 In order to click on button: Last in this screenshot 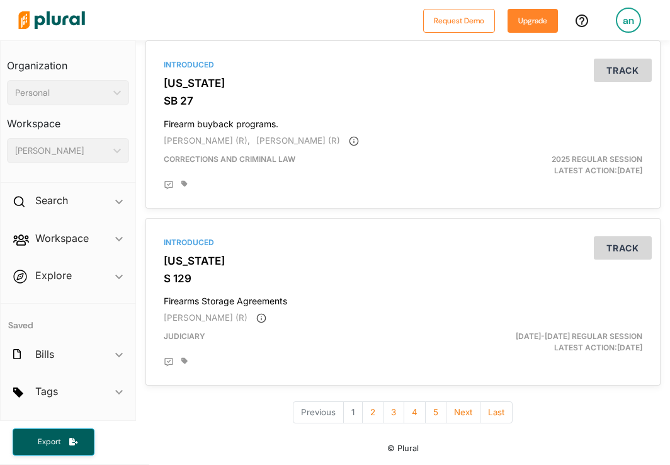, I will do `click(496, 412)`.